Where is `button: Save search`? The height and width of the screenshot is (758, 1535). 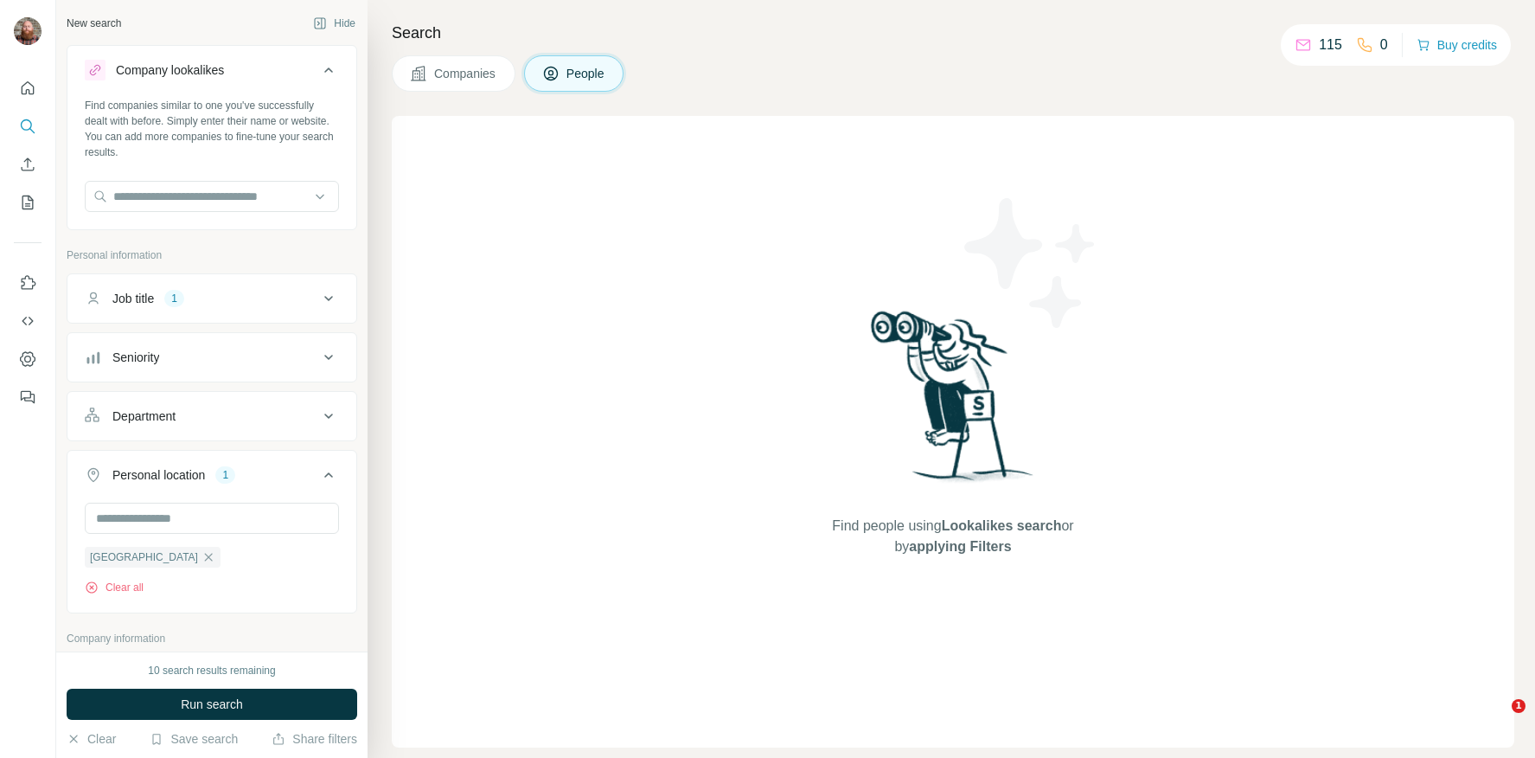
button: Save search is located at coordinates (194, 739).